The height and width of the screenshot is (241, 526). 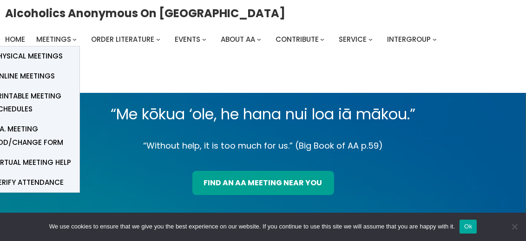 I want to click on p: “Without help, it is too much for us.” (Big Book of AA p.59), so click(x=263, y=146).